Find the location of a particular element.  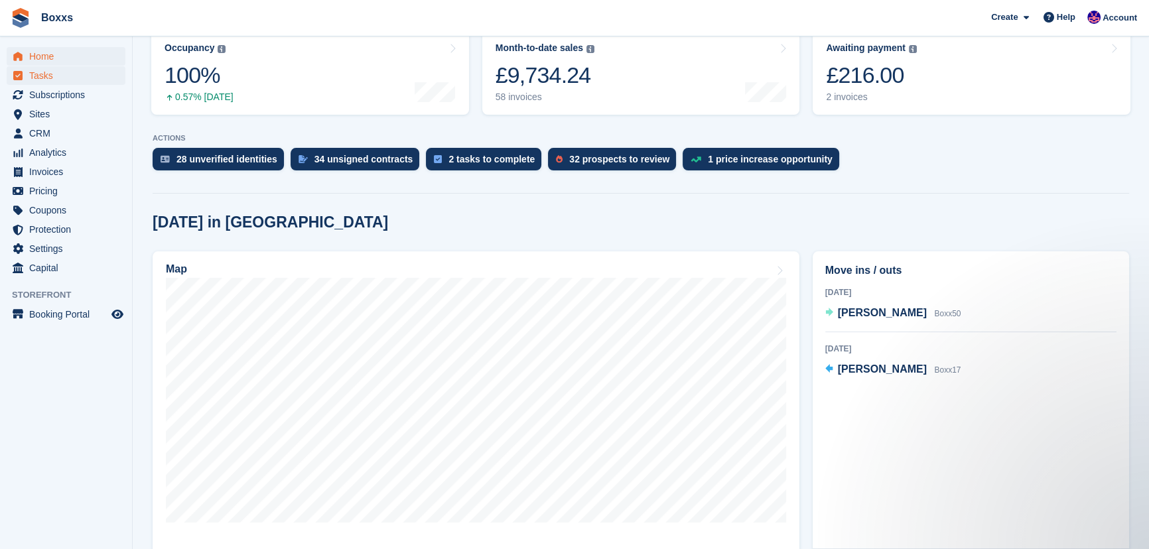

span: Protection is located at coordinates (69, 230).